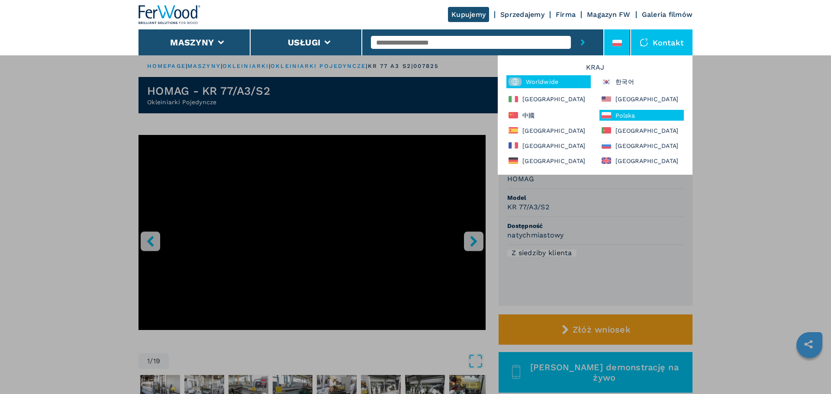 The image size is (831, 394). What do you see at coordinates (304, 42) in the screenshot?
I see `button: Usługi` at bounding box center [304, 42].